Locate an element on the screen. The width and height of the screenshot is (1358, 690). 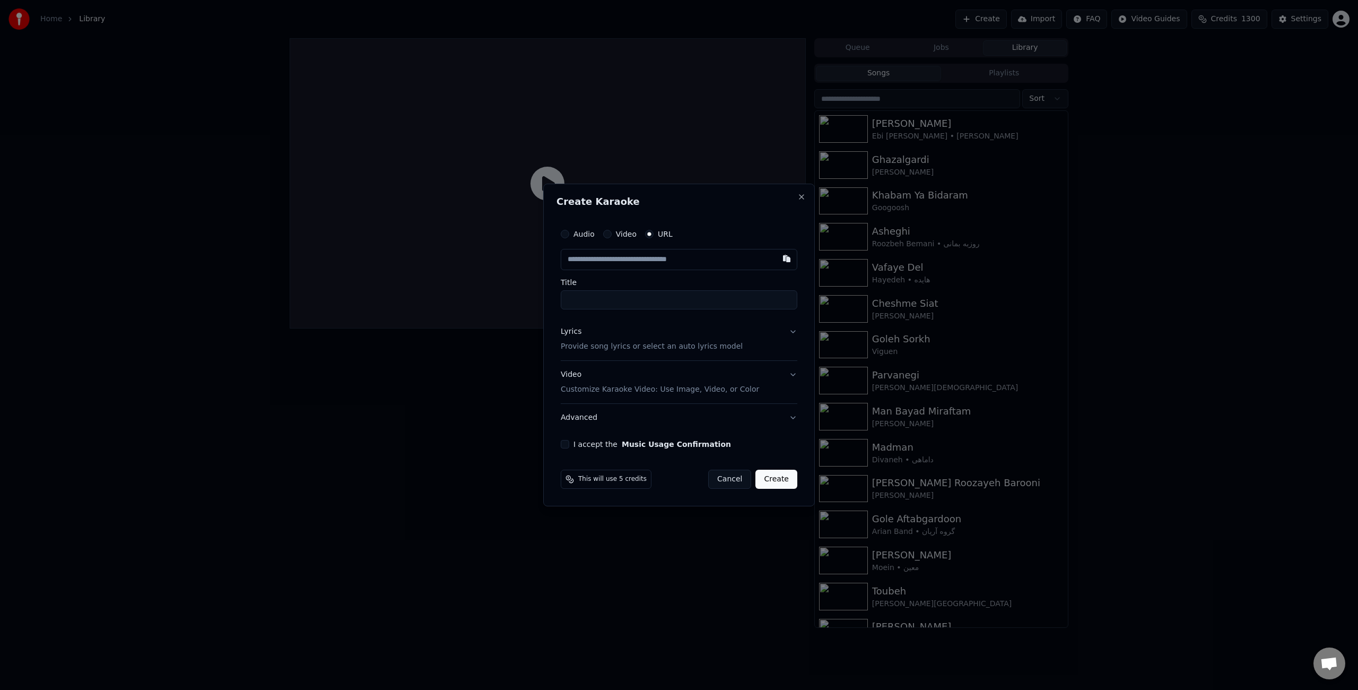
p: Provide song lyrics or select an auto lyrics model is located at coordinates (651, 346).